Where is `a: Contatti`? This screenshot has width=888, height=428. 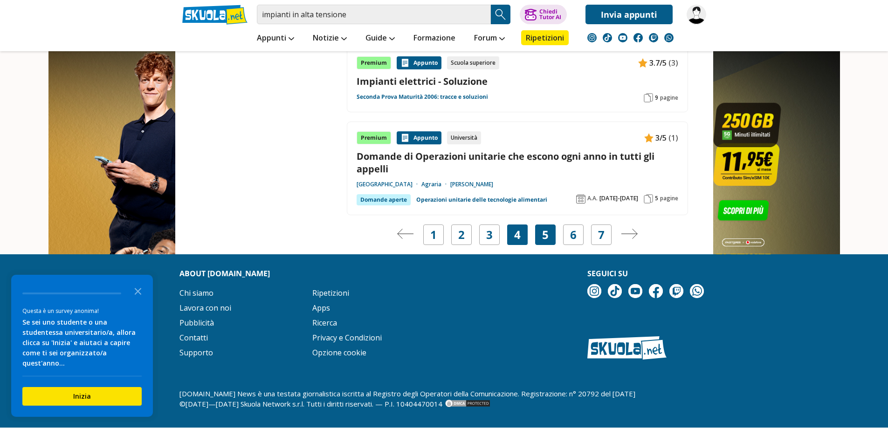 a: Contatti is located at coordinates (193, 338).